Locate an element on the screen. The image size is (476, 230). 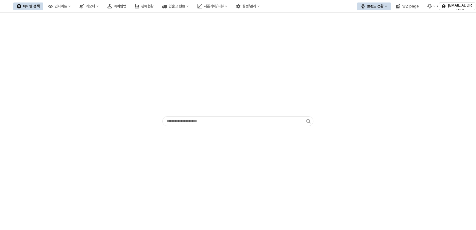
button: 리오더 is located at coordinates (89, 6).